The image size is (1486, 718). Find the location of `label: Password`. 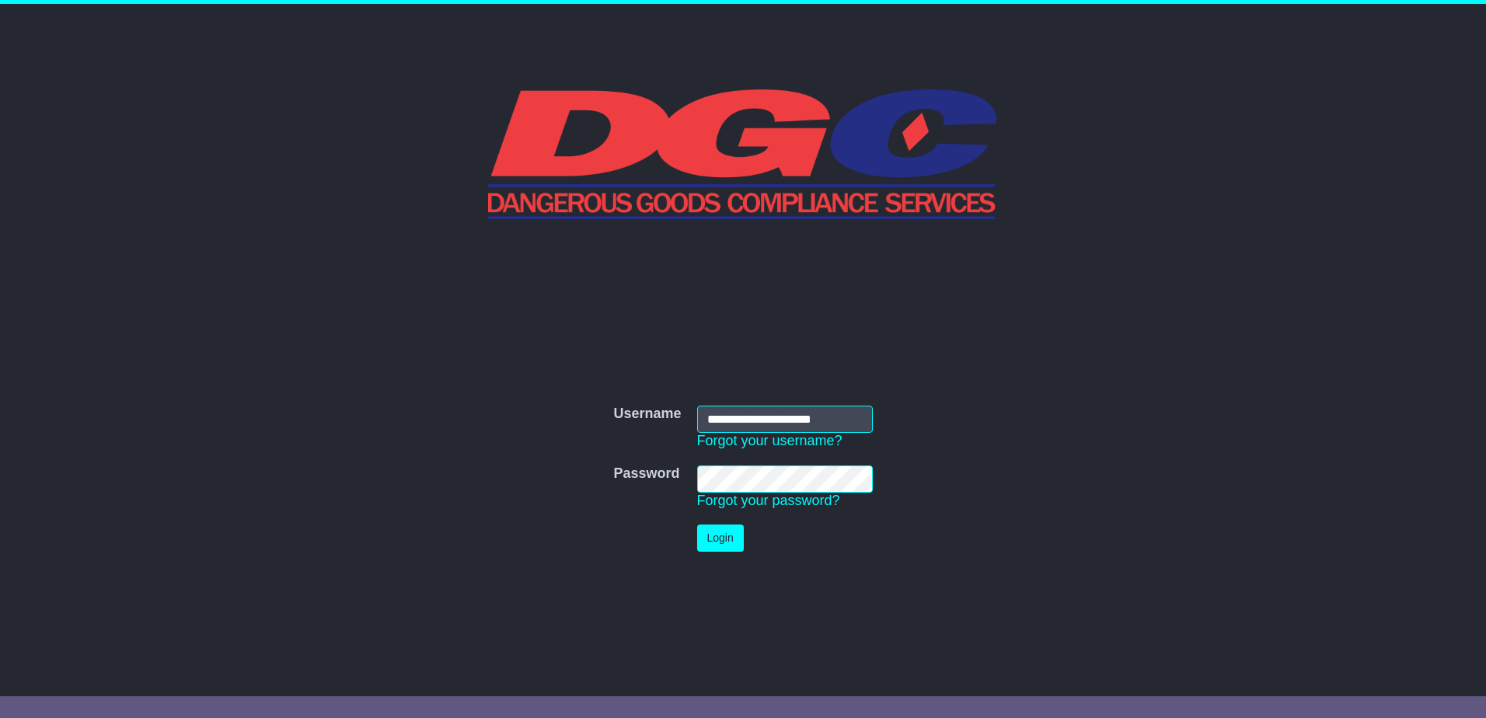

label: Password is located at coordinates (646, 474).